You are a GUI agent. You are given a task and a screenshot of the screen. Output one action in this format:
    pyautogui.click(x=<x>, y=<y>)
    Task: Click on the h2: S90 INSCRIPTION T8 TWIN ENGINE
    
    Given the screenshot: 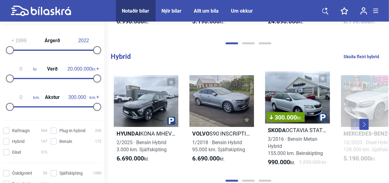 What is the action you would take?
    pyautogui.click(x=222, y=133)
    